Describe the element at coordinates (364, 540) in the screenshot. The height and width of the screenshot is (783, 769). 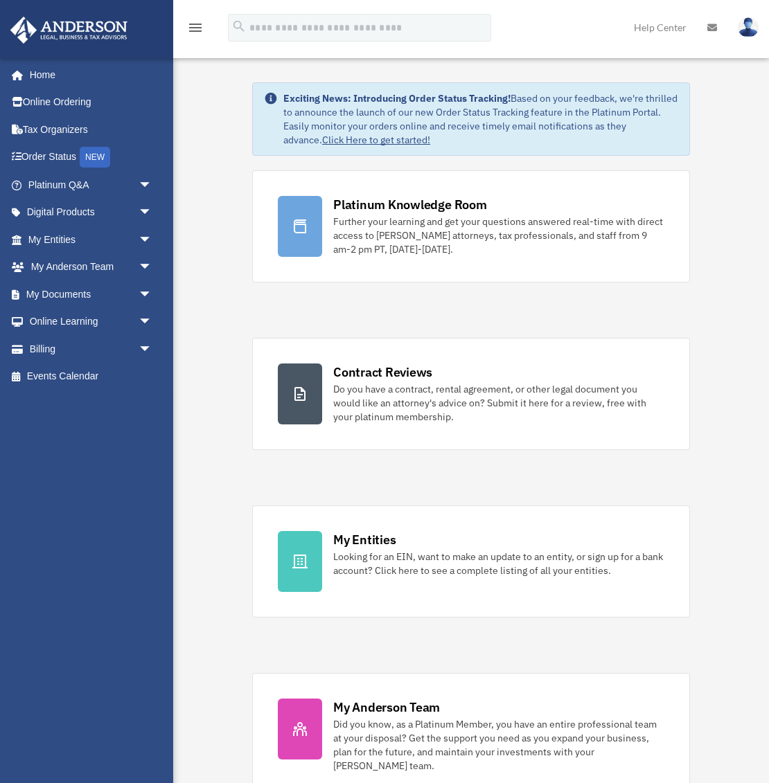
I see `div: My Entities` at that location.